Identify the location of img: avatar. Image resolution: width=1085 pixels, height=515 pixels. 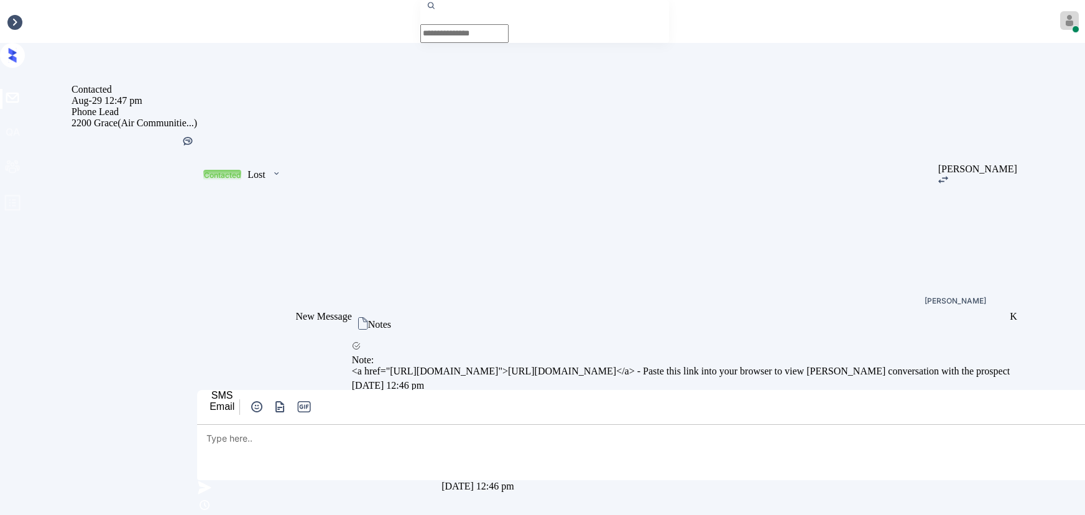
(1070, 21).